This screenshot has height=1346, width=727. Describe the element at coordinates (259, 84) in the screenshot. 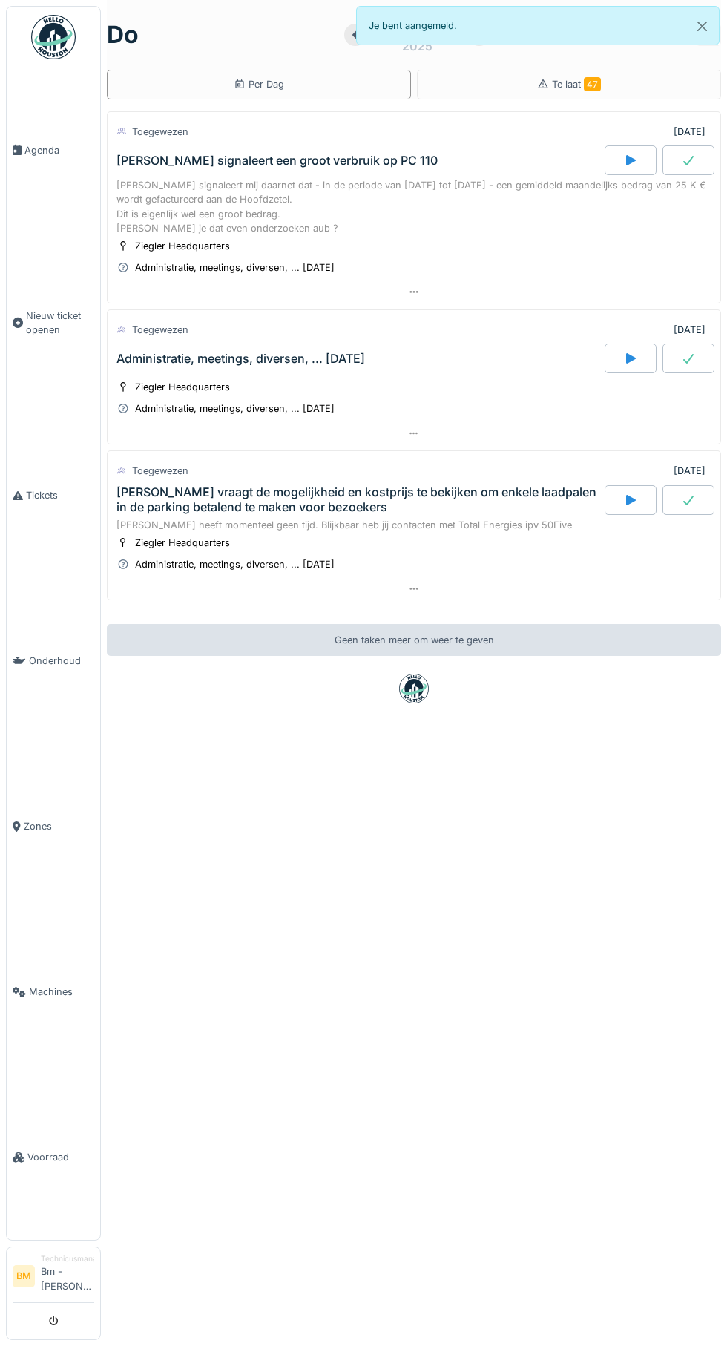

I see `div: Per Dag` at that location.